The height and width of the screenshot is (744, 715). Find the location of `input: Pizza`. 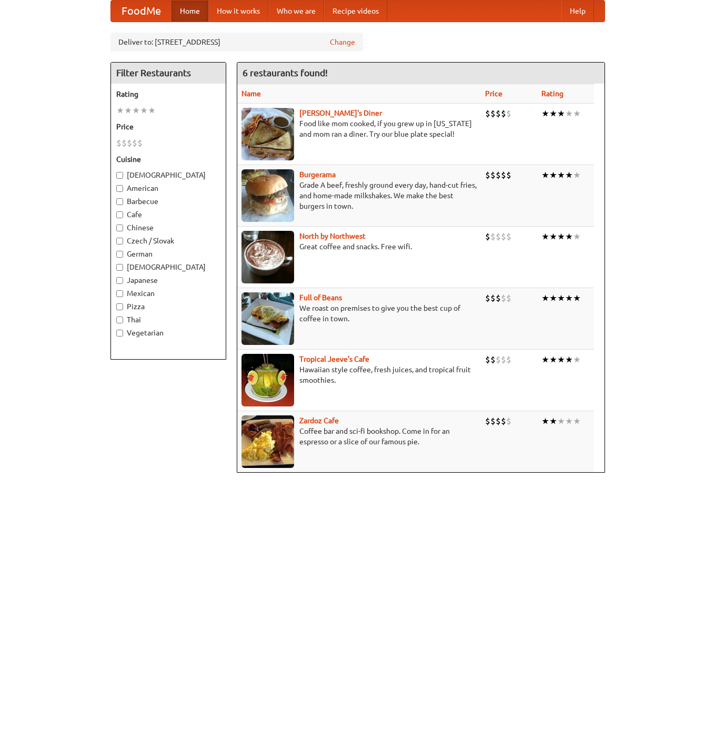

input: Pizza is located at coordinates (119, 307).